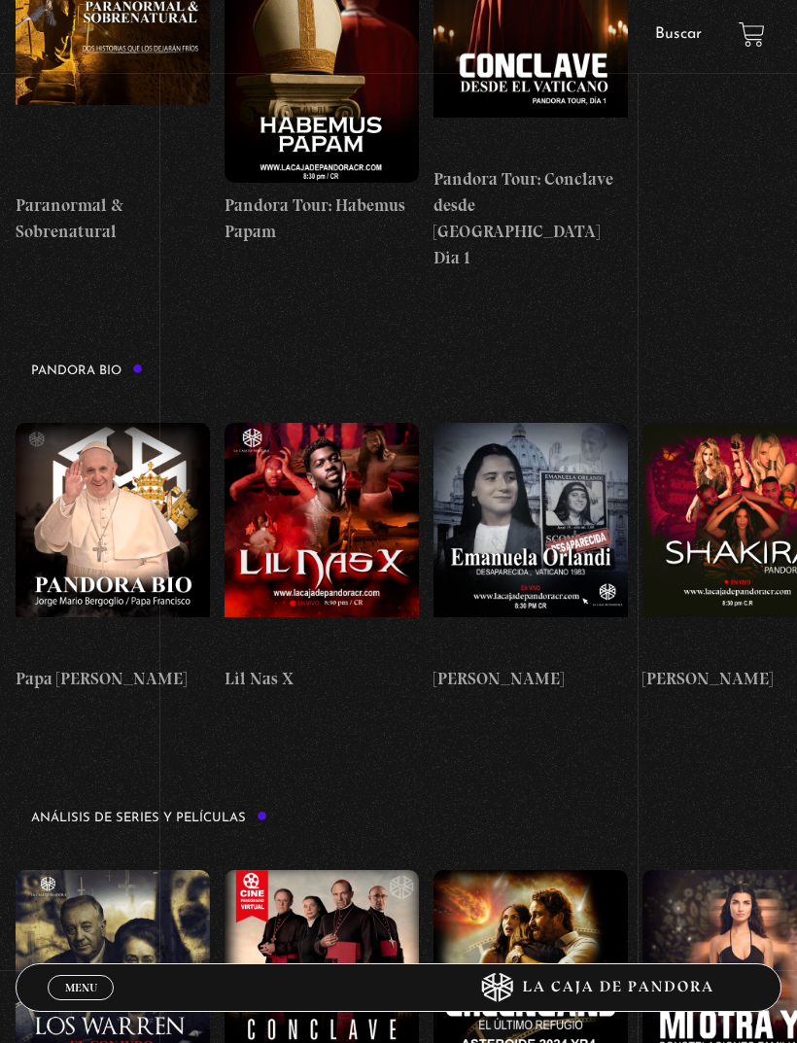  Describe the element at coordinates (81, 1005) in the screenshot. I see `span: Cerrar` at that location.